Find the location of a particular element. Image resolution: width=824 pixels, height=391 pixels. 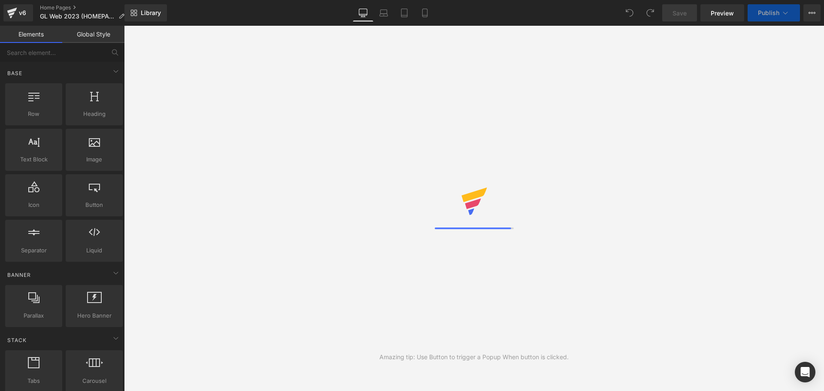

button: Publish is located at coordinates (774, 13).